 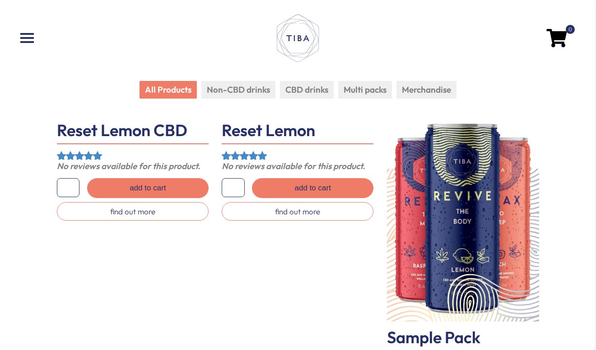 I want to click on li: Merchandise, so click(x=426, y=89).